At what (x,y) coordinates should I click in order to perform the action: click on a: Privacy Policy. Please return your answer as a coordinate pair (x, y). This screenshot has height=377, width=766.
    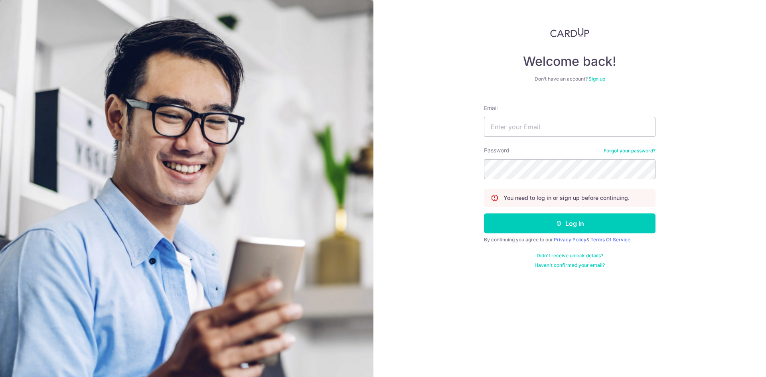
    Looking at the image, I should click on (570, 239).